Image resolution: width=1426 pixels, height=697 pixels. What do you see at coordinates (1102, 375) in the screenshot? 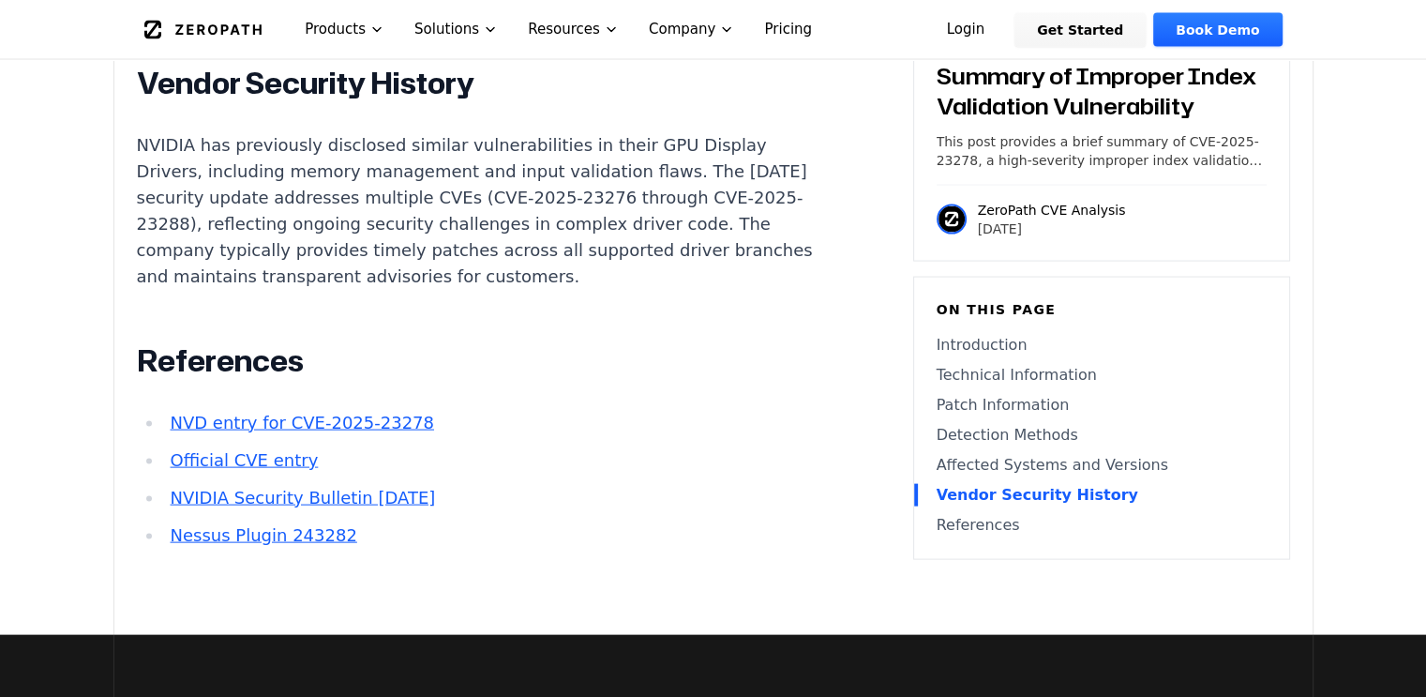
I see `a: Technical Information` at bounding box center [1102, 375].